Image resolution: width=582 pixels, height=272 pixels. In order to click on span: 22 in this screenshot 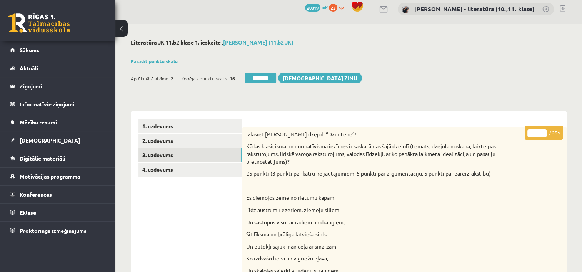, I will do `click(333, 8)`.